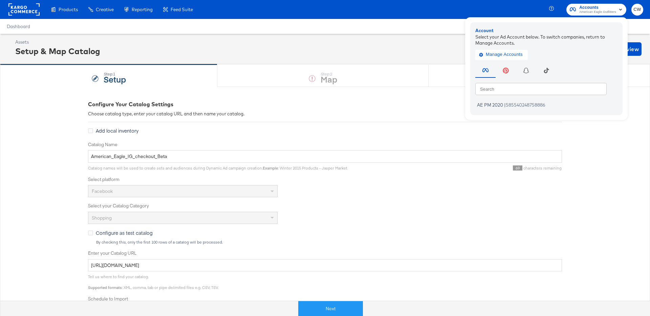 Image resolution: width=650 pixels, height=316 pixels. Describe the element at coordinates (58, 51) in the screenshot. I see `div: Setup & Map Catalog` at that location.